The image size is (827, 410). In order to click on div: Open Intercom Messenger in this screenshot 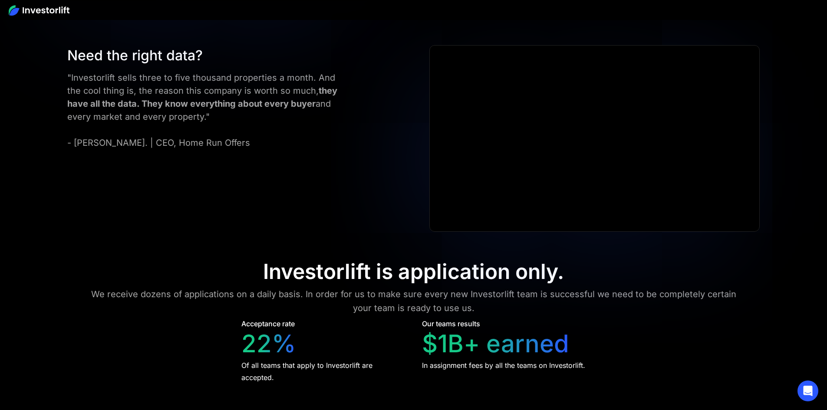, I will do `click(808, 391)`.